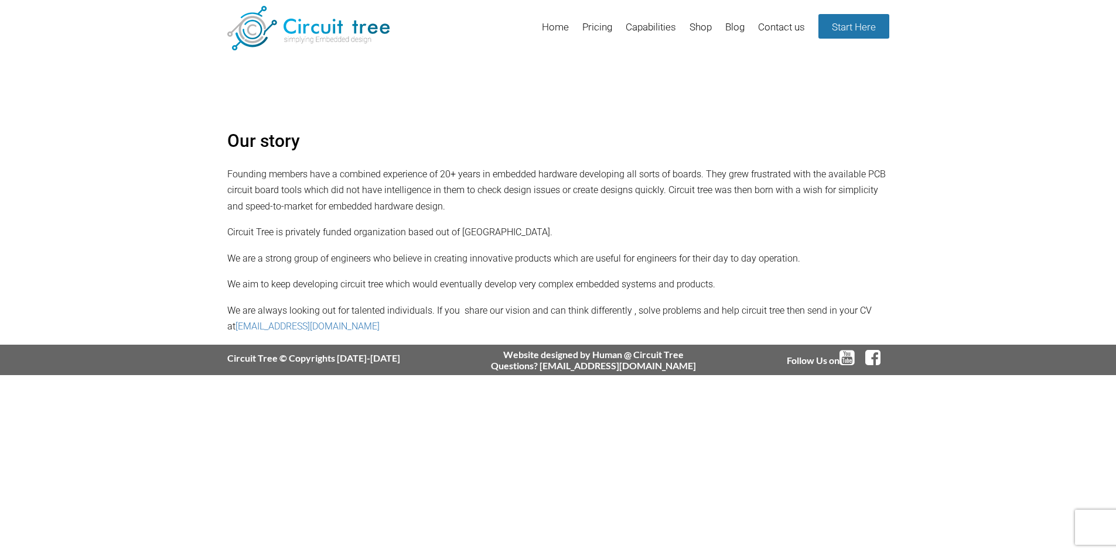 Image resolution: width=1116 pixels, height=553 pixels. What do you see at coordinates (558, 284) in the screenshot?
I see `p: We aim to keep developing circuit tree which would eventually develop very complex embedded syste...` at bounding box center [558, 284].